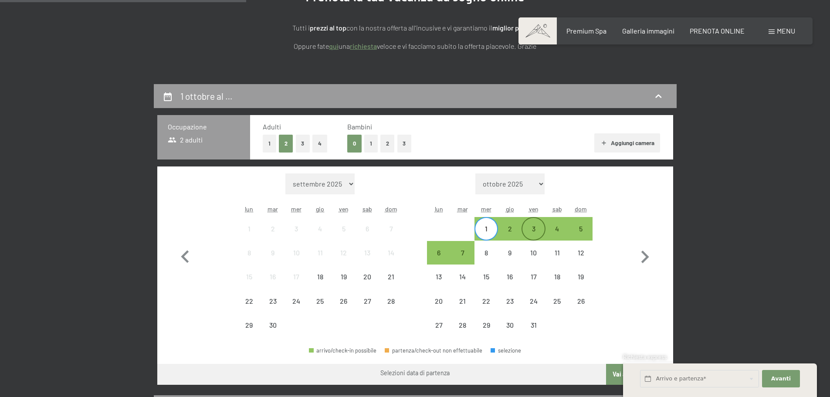 This screenshot has width=830, height=397. What do you see at coordinates (439, 284) in the screenshot?
I see `div: 13` at bounding box center [439, 284].